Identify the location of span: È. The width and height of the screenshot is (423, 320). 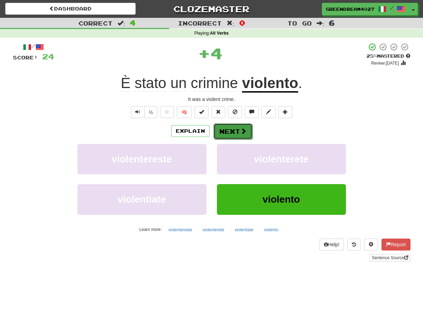
(126, 83).